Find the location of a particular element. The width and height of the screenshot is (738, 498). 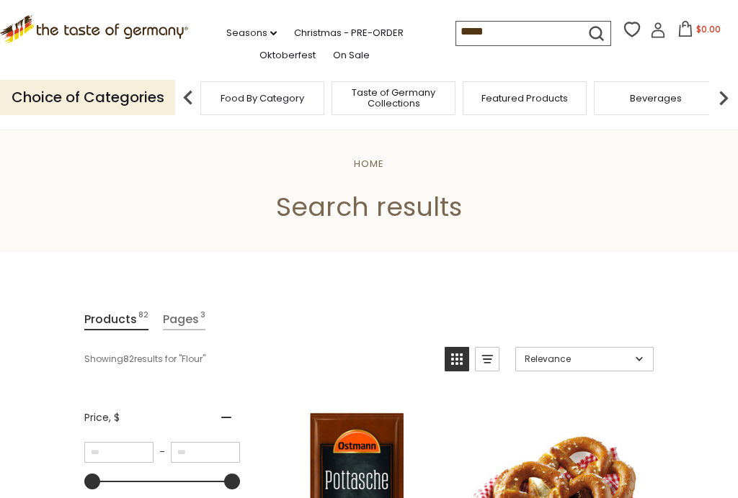

a: View Products Tab is located at coordinates (116, 320).